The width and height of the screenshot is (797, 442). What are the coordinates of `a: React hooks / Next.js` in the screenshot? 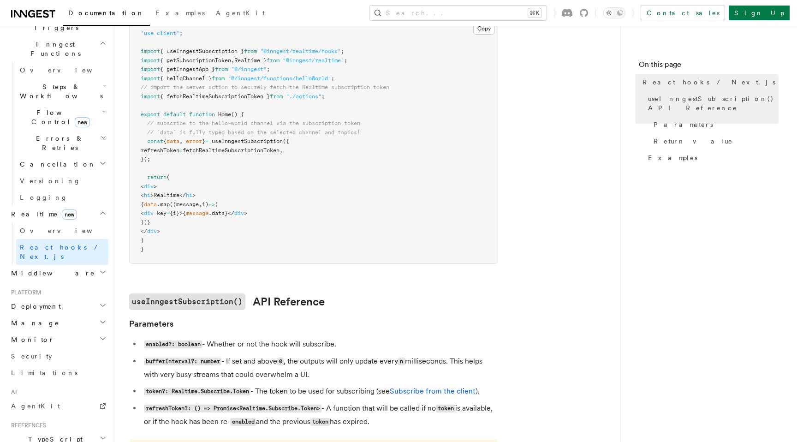 It's located at (62, 252).